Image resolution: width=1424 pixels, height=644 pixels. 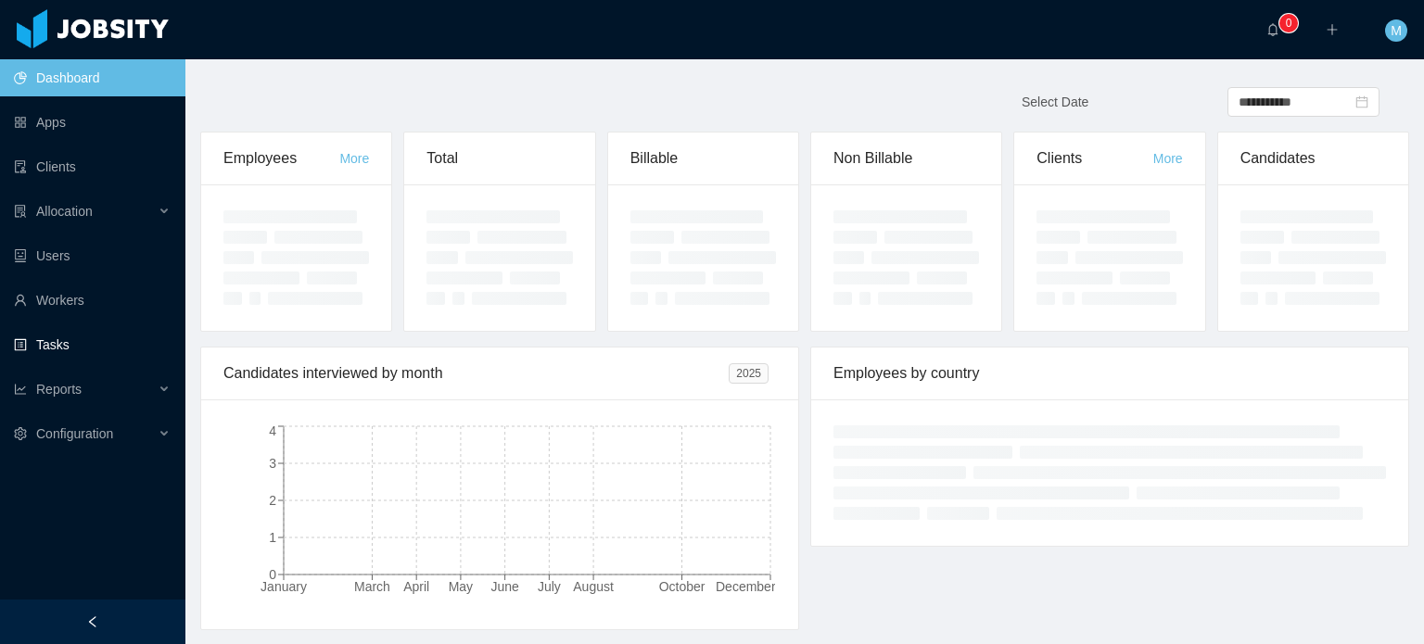 What do you see at coordinates (461, 587) in the screenshot?
I see `tspan: May` at bounding box center [461, 587].